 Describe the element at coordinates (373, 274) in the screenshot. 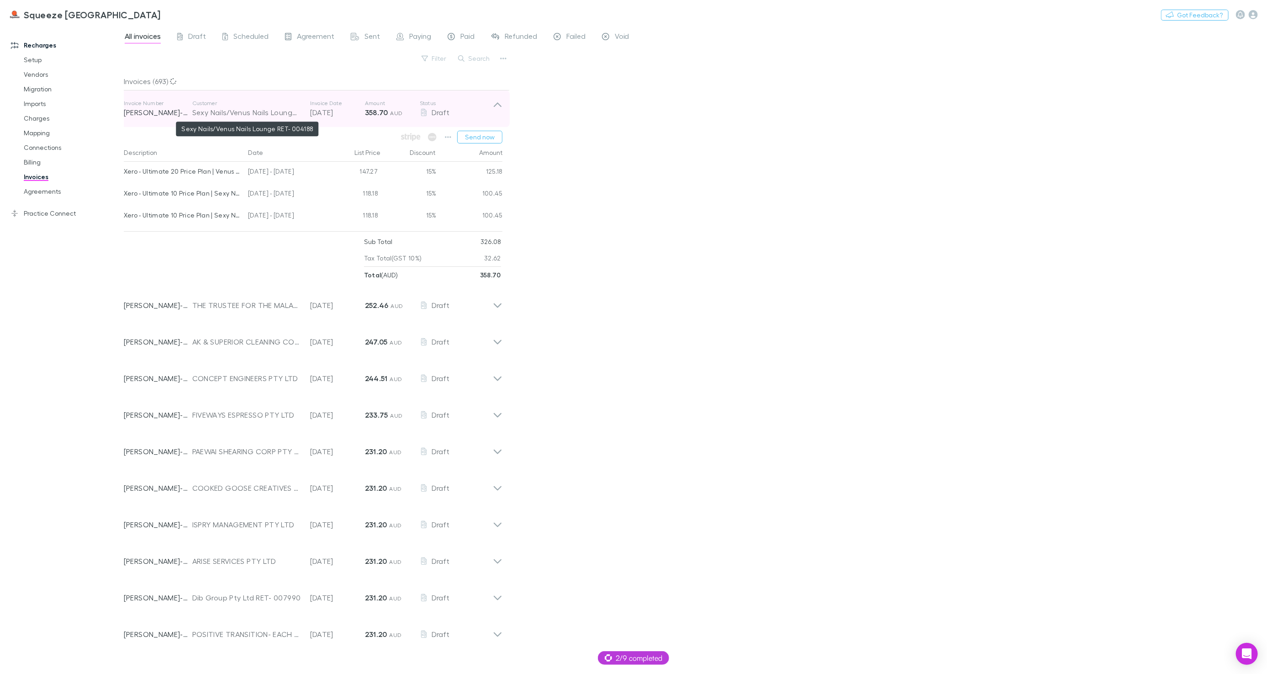

I see `strong: Total` at that location.